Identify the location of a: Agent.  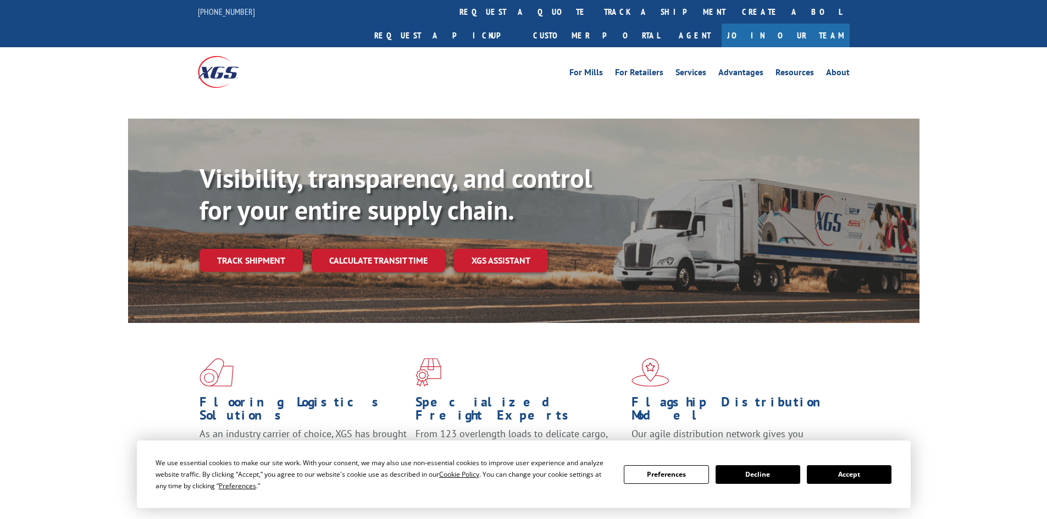
(695, 35).